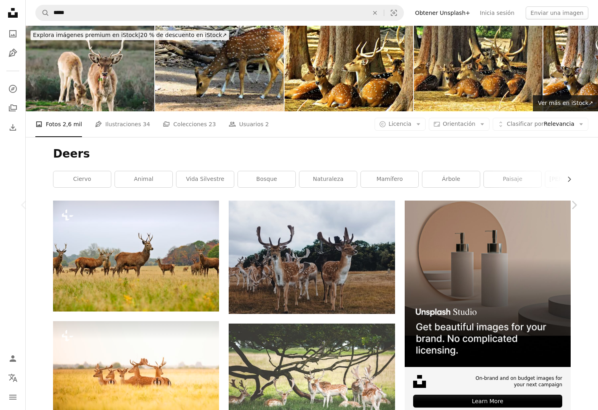 The image size is (598, 410). Describe the element at coordinates (451, 179) in the screenshot. I see `a: árbole` at that location.